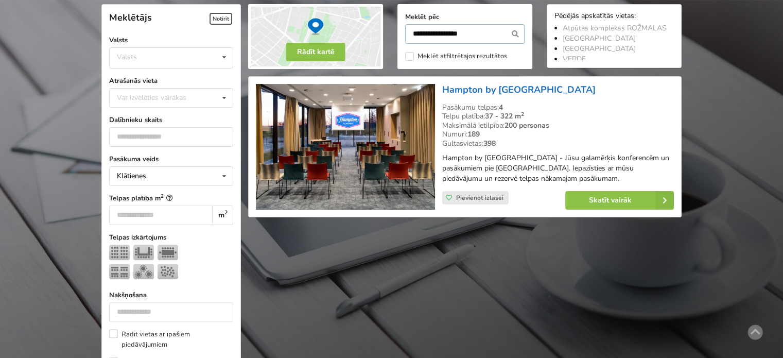 The height and width of the screenshot is (358, 783). Describe the element at coordinates (315, 37) in the screenshot. I see `img: Rādīt kartē` at that location.